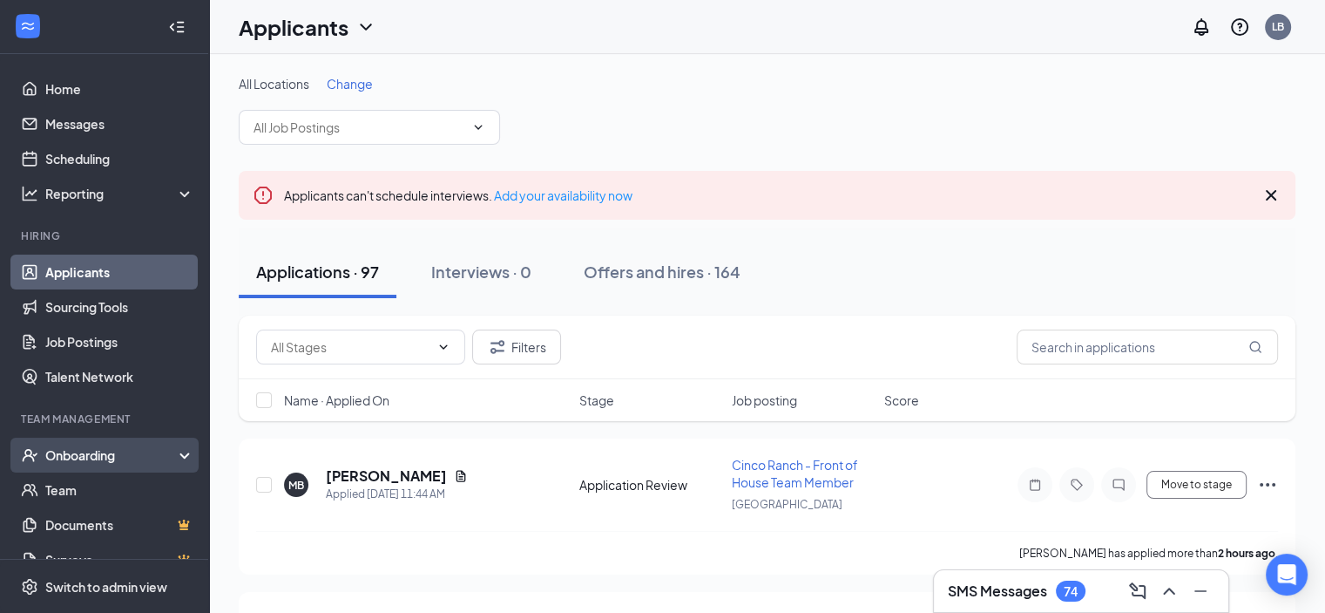 The height and width of the screenshot is (613, 1325). I want to click on input: All Stages, so click(350, 347).